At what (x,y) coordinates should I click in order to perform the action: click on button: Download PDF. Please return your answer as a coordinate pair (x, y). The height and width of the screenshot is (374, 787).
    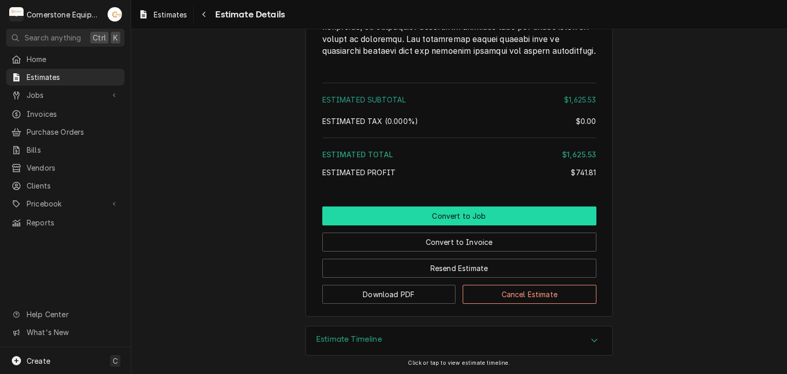
    Looking at the image, I should click on (389, 294).